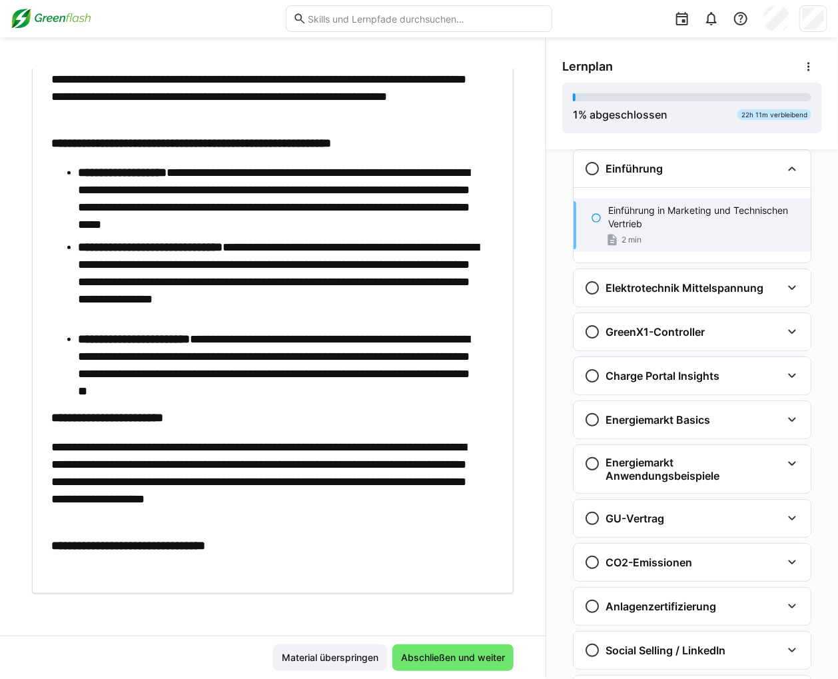  Describe the element at coordinates (658, 420) in the screenshot. I see `h3: Energiemarkt Basics` at that location.